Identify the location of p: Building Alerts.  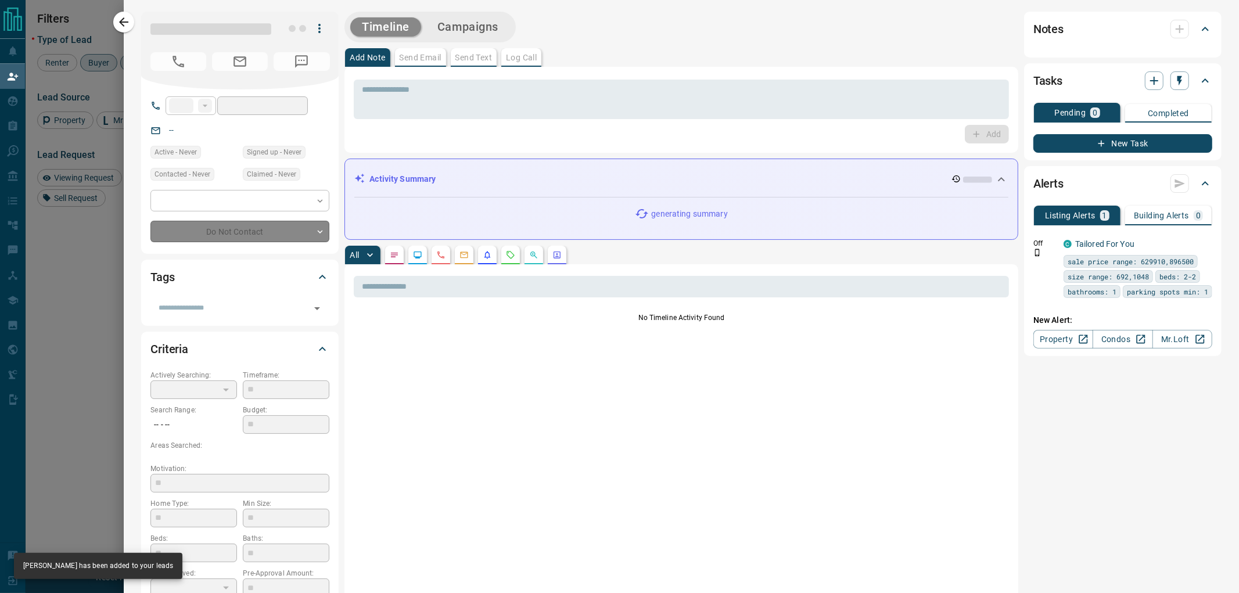
(1161, 216).